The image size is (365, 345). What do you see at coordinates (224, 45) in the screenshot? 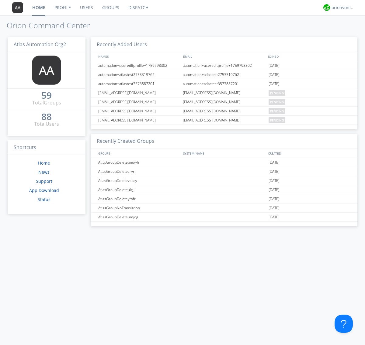
I see `h3: Recently Added Users` at bounding box center [224, 45].